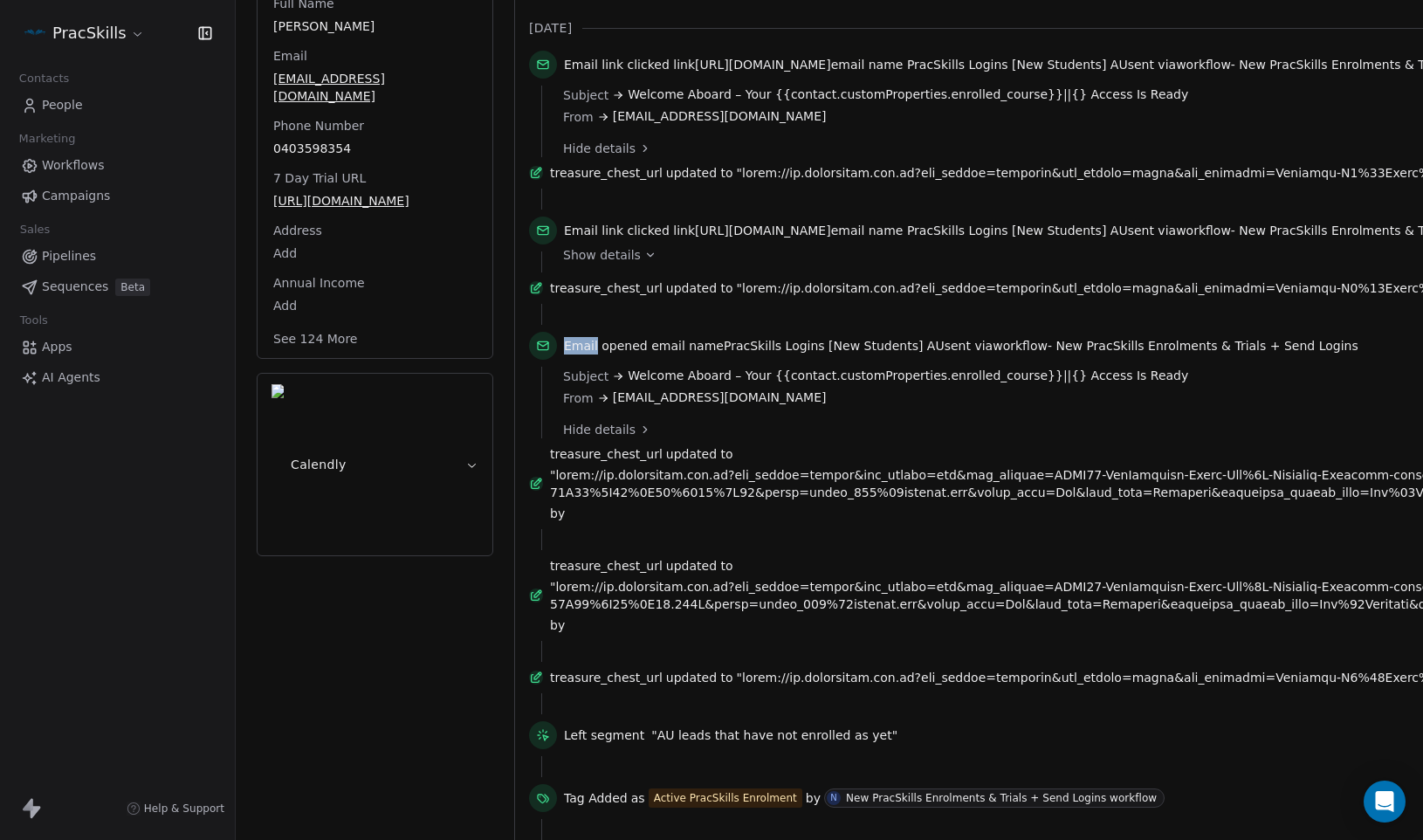  What do you see at coordinates (73, 165) in the screenshot?
I see `span: Workflows` at bounding box center [73, 165].